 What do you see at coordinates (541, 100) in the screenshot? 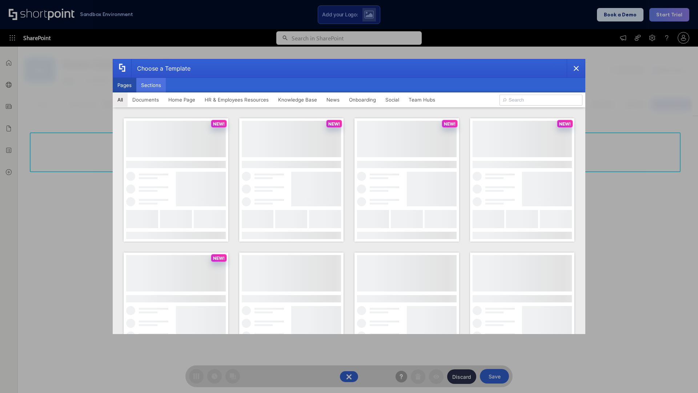
I see `input: Search` at bounding box center [541, 100].